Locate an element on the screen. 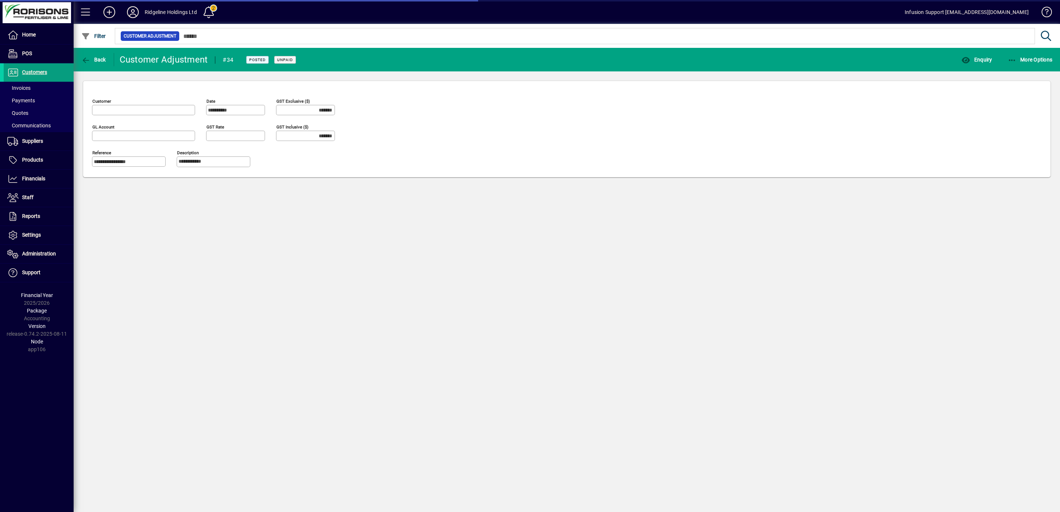 Image resolution: width=1060 pixels, height=512 pixels. button: Add is located at coordinates (109, 12).